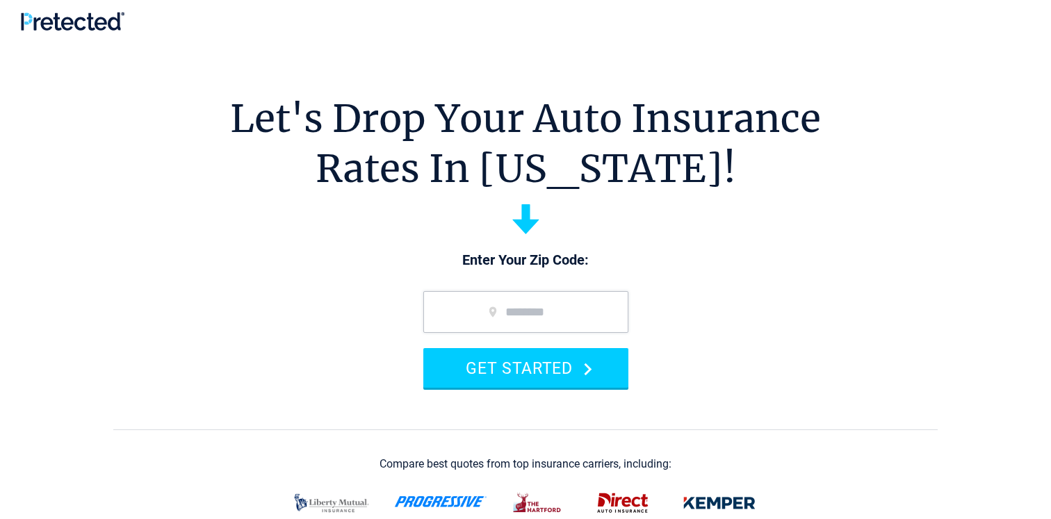  What do you see at coordinates (526, 464) in the screenshot?
I see `div: Compare best quotes from top insurance carriers, including:` at bounding box center [526, 464].